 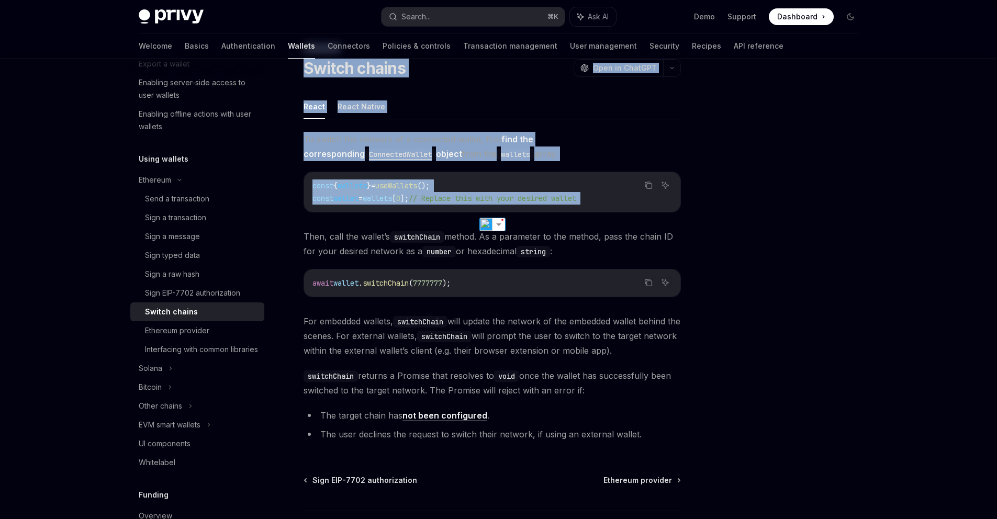 I want to click on button: Copy the contents from the code block, so click(x=649, y=185).